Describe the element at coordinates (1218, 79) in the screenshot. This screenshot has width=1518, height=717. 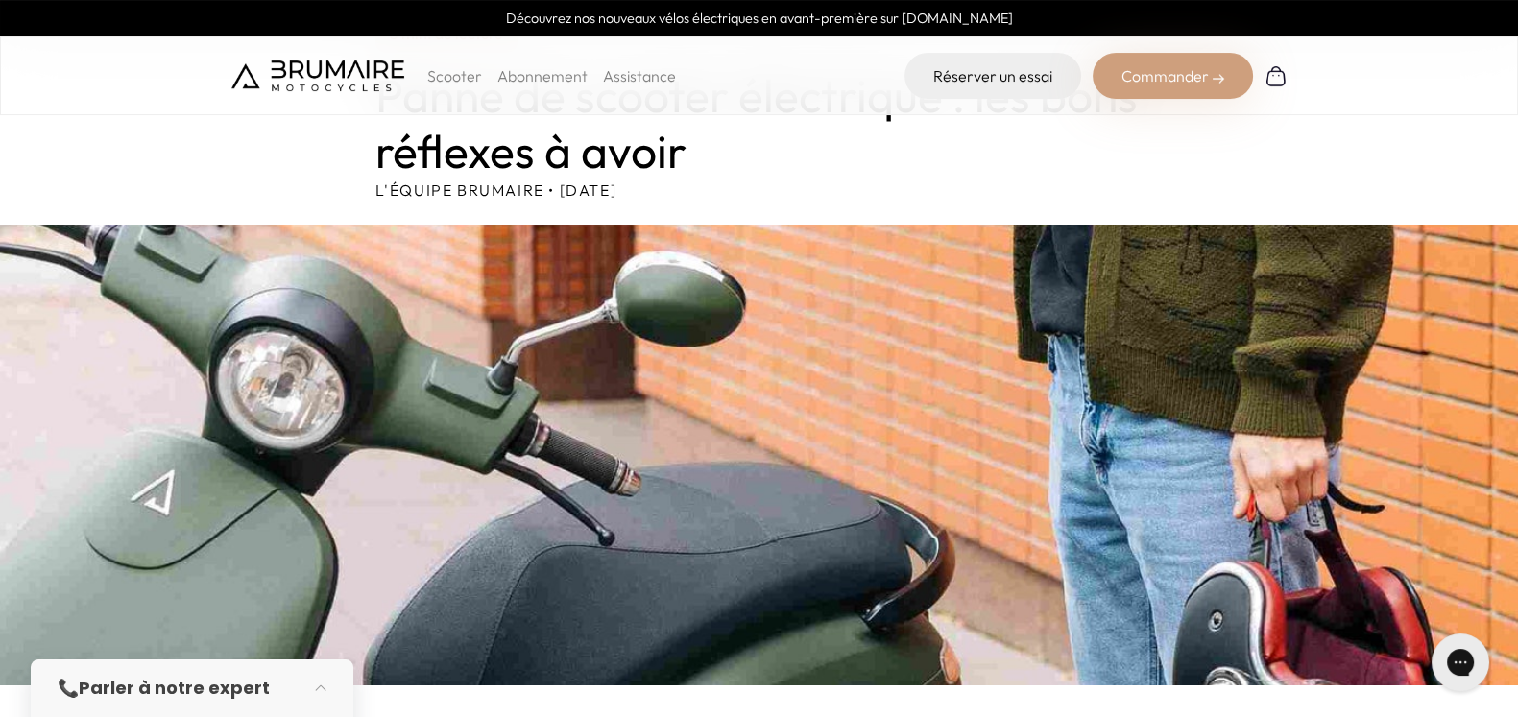
I see `img: right-arrow-2.png` at that location.